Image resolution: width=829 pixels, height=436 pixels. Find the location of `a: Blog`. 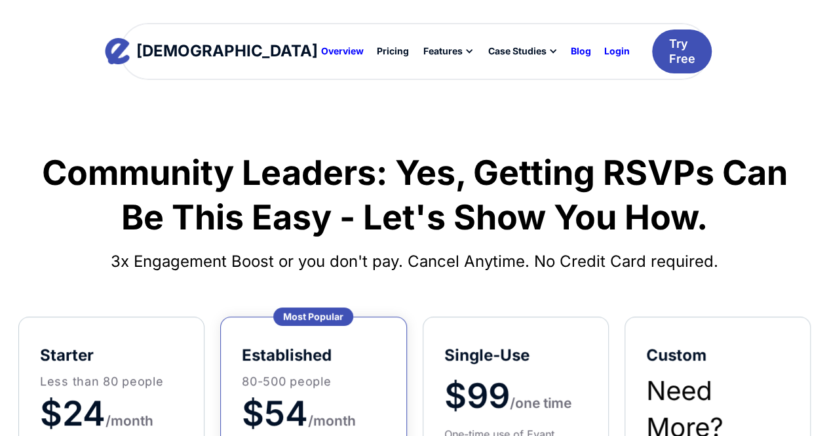

a: Blog is located at coordinates (581, 51).